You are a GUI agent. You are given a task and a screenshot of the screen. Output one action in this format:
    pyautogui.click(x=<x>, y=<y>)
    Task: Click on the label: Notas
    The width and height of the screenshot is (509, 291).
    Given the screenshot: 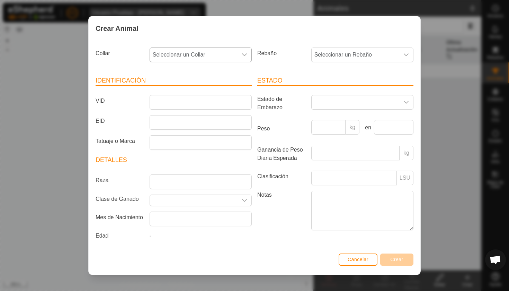 What is the action you would take?
    pyautogui.click(x=282, y=210)
    